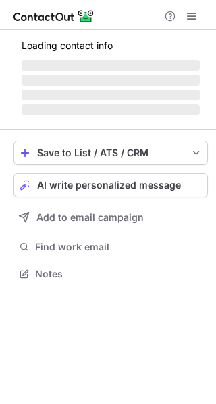 The image size is (216, 404). Describe the element at coordinates (109, 185) in the screenshot. I see `span: AI write personalized message` at that location.